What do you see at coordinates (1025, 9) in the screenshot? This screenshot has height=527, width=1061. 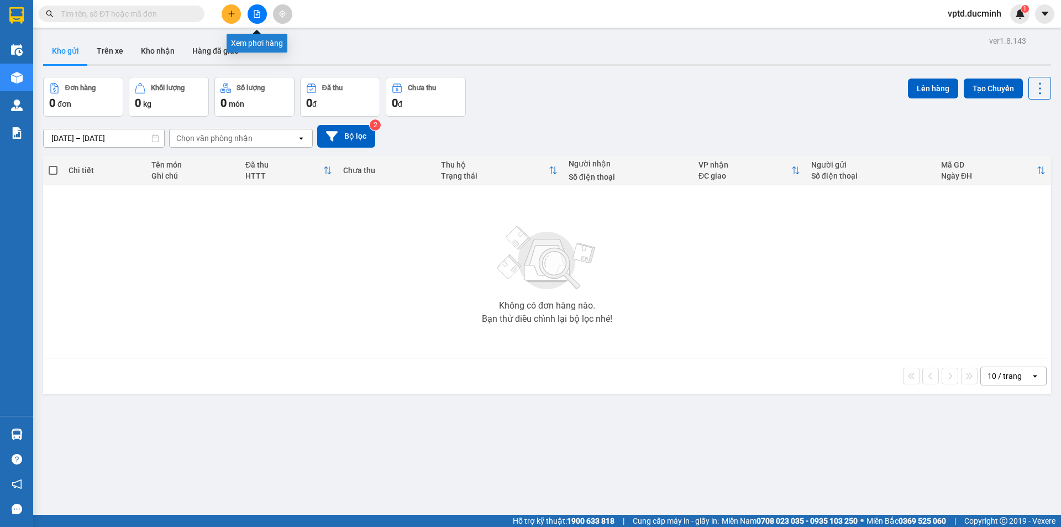 I see `span: 1` at bounding box center [1025, 9].